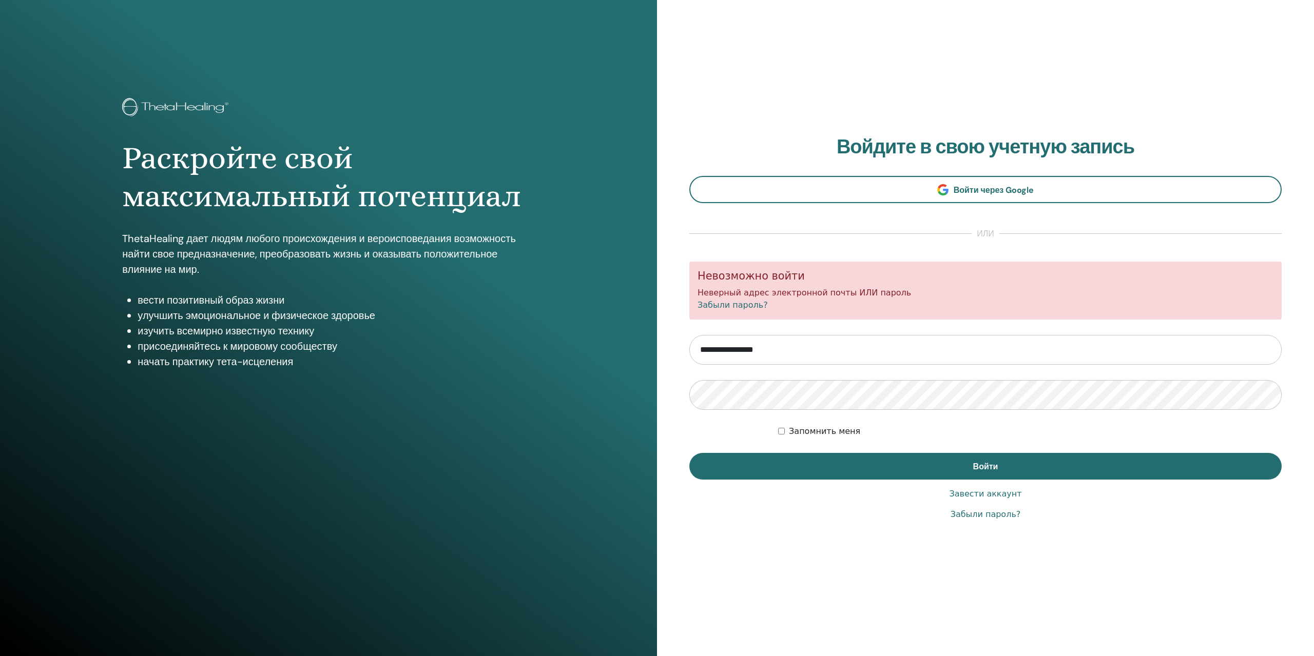  Describe the element at coordinates (751, 276) in the screenshot. I see `font: Невозможно войти` at that location.